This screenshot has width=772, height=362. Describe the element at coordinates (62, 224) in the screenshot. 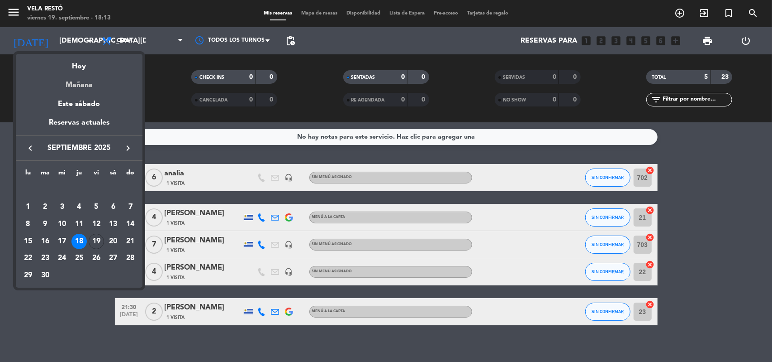

I see `div: 10` at that location.